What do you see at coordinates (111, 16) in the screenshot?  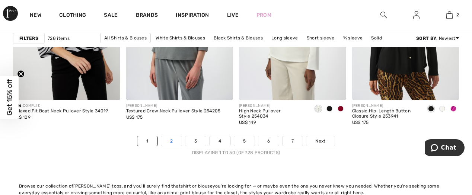 I see `a: Sale` at bounding box center [111, 16].